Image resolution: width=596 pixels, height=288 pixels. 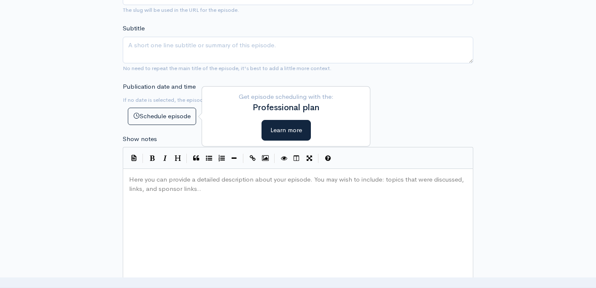 I want to click on button: Insert Show Notes Template, so click(x=134, y=157).